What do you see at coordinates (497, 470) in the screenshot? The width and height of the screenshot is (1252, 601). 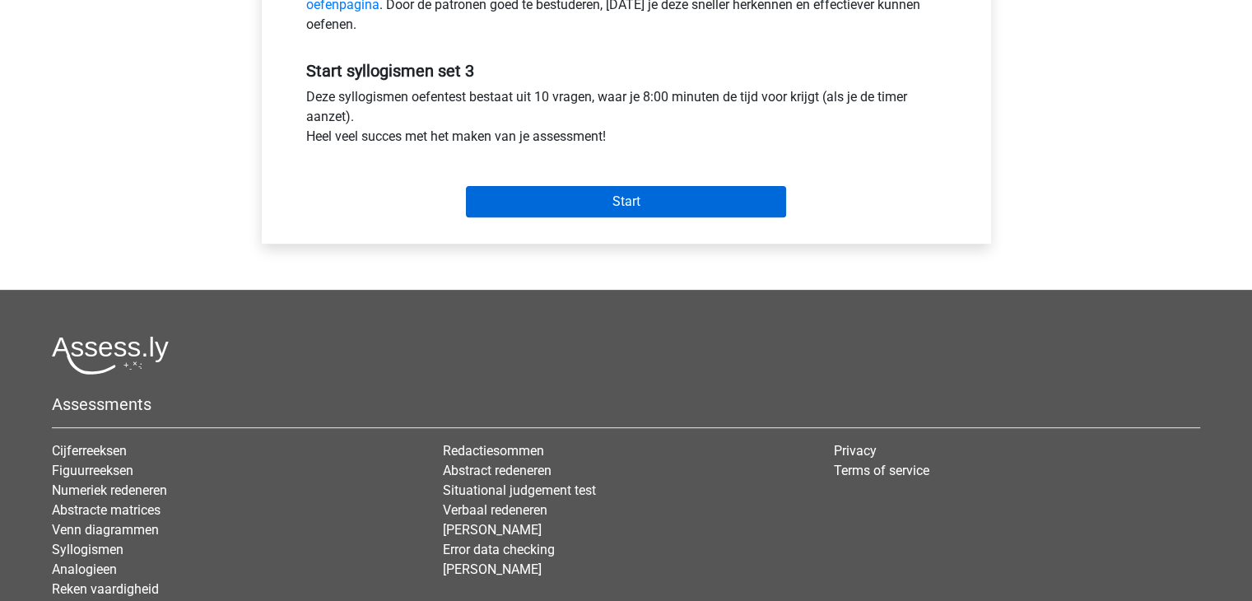 I see `a: Abstract redeneren` at bounding box center [497, 470].